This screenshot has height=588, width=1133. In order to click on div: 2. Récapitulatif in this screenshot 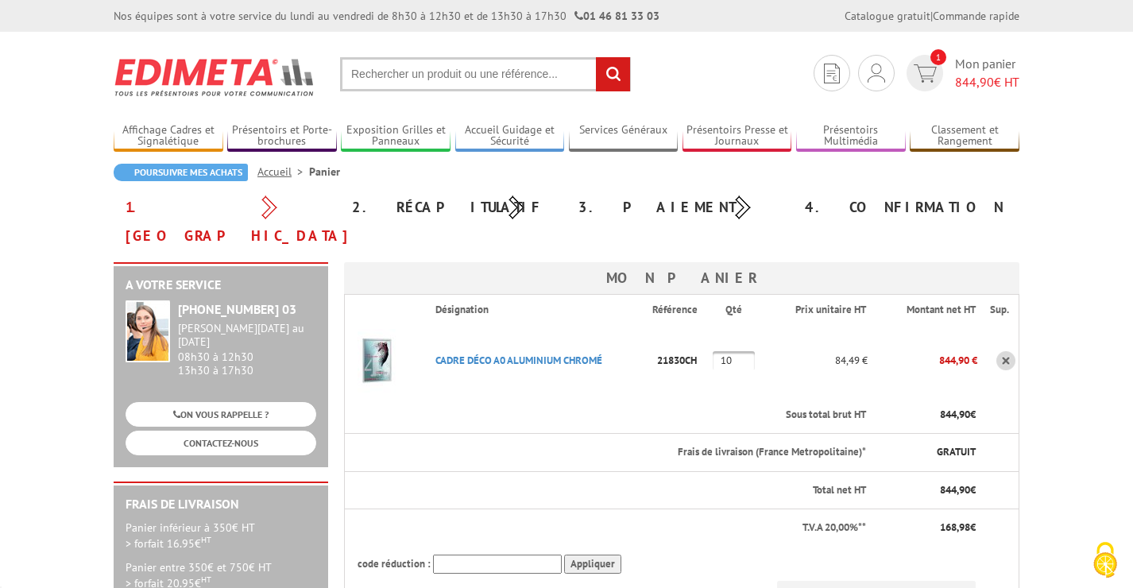, I will do `click(453, 207)`.